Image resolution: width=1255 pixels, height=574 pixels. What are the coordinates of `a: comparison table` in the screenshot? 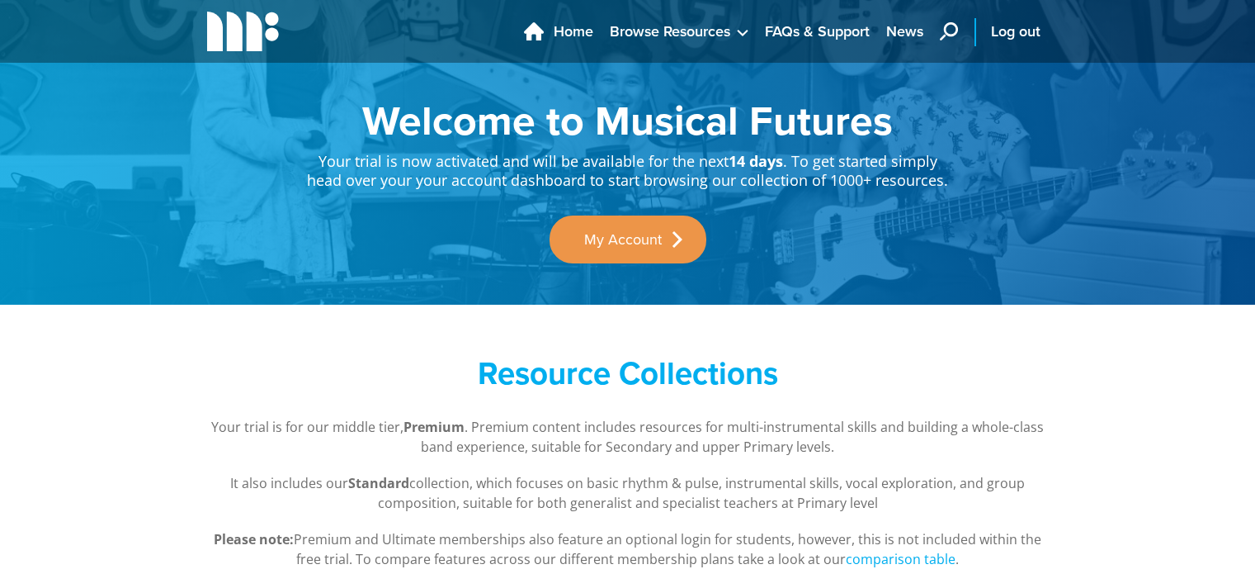 It's located at (900, 559).